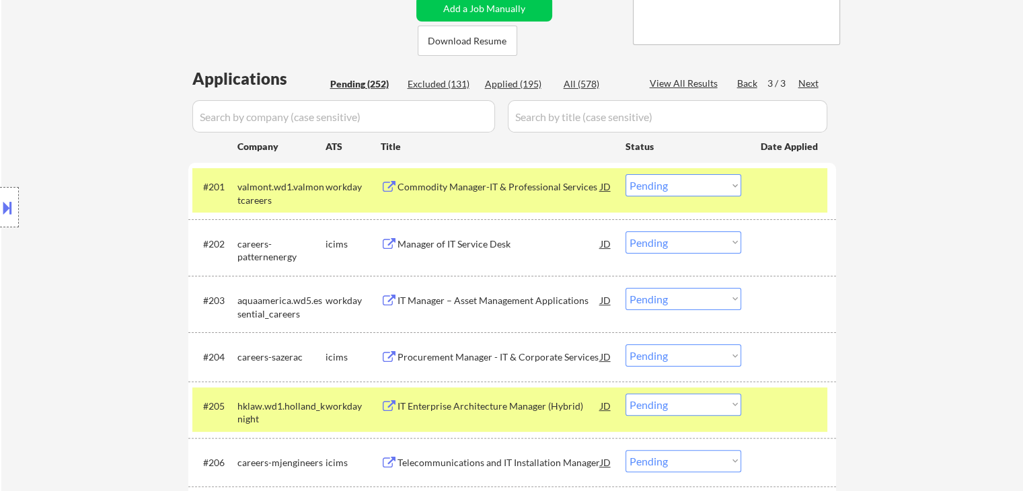 The height and width of the screenshot is (491, 1023). What do you see at coordinates (518, 84) in the screenshot?
I see `div: Applied (195)` at bounding box center [518, 84].